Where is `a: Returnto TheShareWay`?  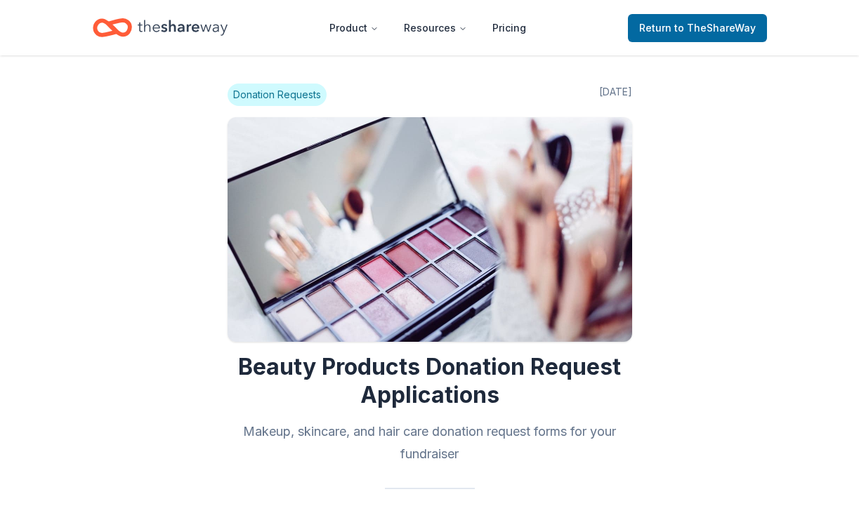
a: Returnto TheShareWay is located at coordinates (697, 28).